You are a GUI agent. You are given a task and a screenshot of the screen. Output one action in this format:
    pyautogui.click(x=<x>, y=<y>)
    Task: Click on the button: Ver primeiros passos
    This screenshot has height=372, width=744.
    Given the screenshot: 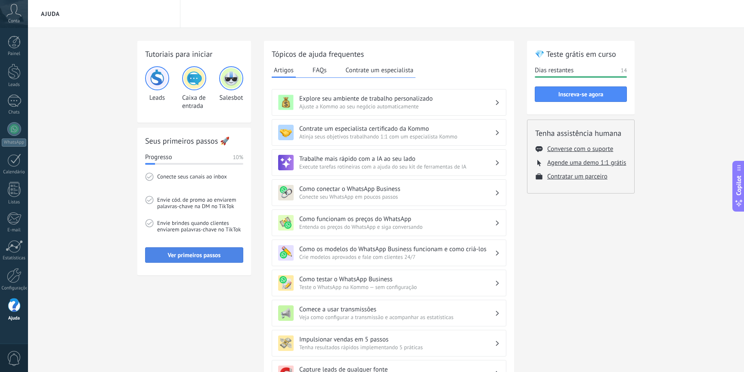 What is the action you would take?
    pyautogui.click(x=194, y=255)
    